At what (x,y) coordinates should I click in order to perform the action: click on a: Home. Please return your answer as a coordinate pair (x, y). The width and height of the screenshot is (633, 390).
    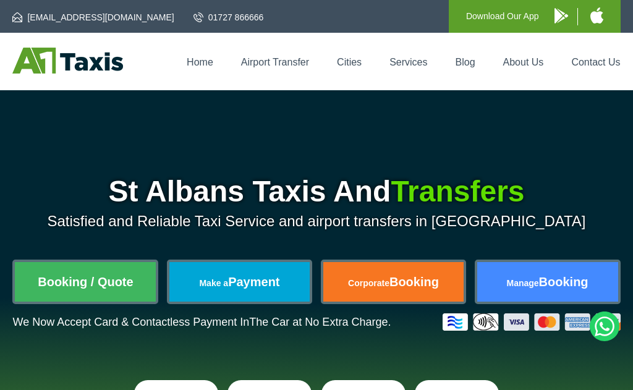
    Looking at the image, I should click on (200, 62).